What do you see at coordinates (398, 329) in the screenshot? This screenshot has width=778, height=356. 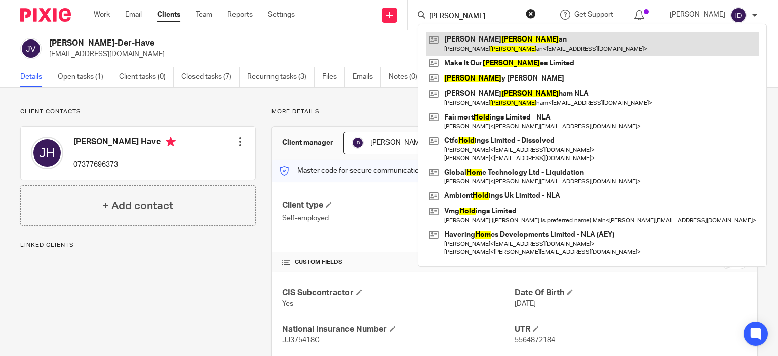 I see `h4: National Insurance Number` at bounding box center [398, 329].